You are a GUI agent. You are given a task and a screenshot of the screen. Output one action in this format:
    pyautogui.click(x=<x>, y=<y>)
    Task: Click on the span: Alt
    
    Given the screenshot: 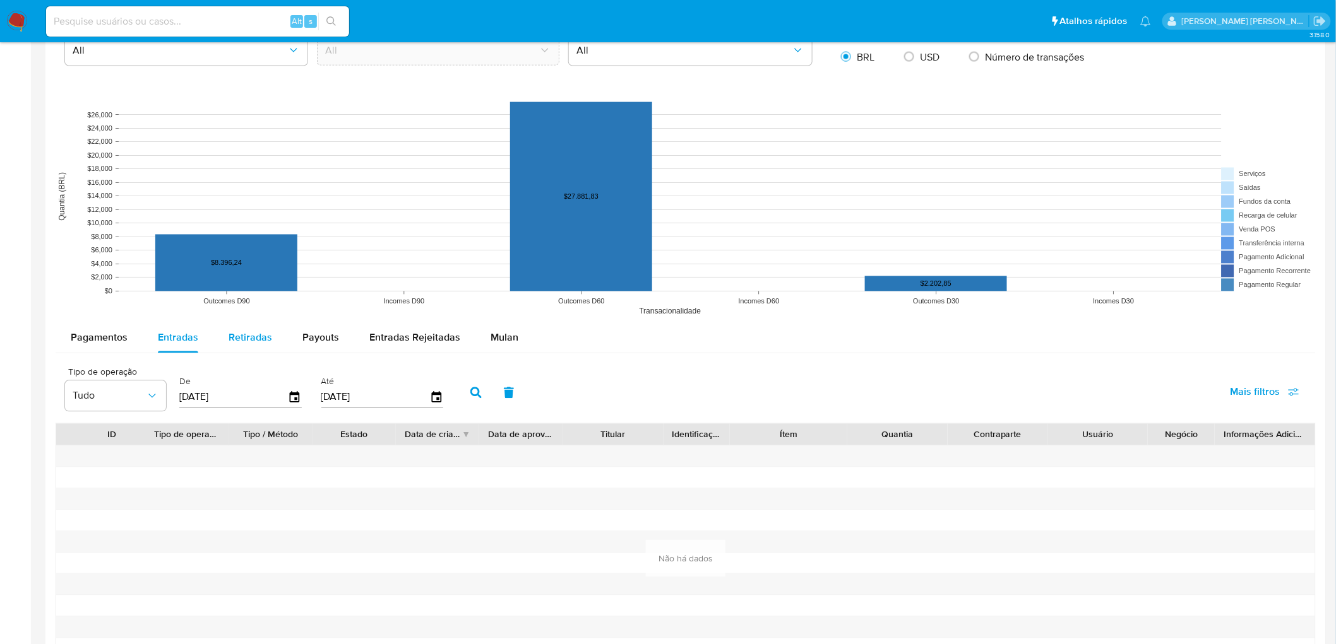 What is the action you would take?
    pyautogui.click(x=297, y=21)
    